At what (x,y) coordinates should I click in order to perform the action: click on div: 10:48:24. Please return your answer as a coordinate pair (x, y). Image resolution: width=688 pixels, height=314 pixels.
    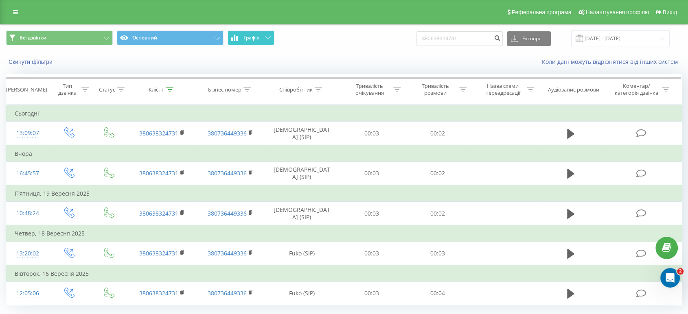
    Looking at the image, I should click on (27, 213).